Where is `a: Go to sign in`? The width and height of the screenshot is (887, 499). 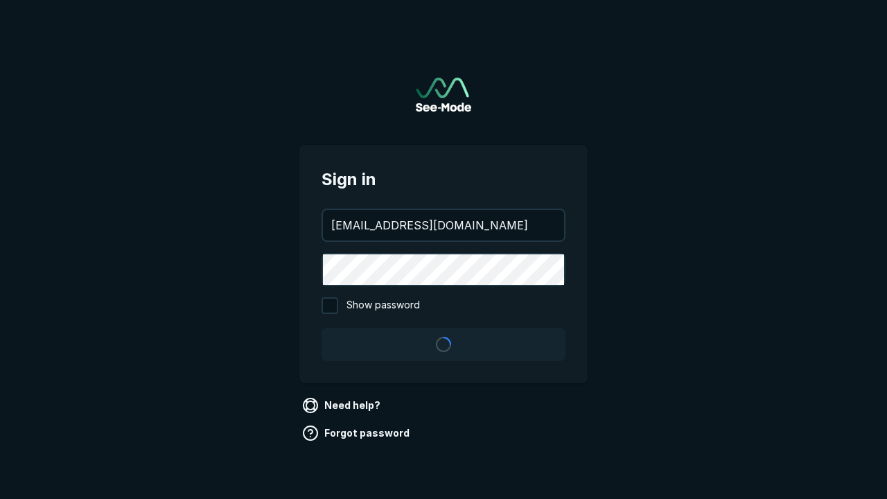 a: Go to sign in is located at coordinates (444, 94).